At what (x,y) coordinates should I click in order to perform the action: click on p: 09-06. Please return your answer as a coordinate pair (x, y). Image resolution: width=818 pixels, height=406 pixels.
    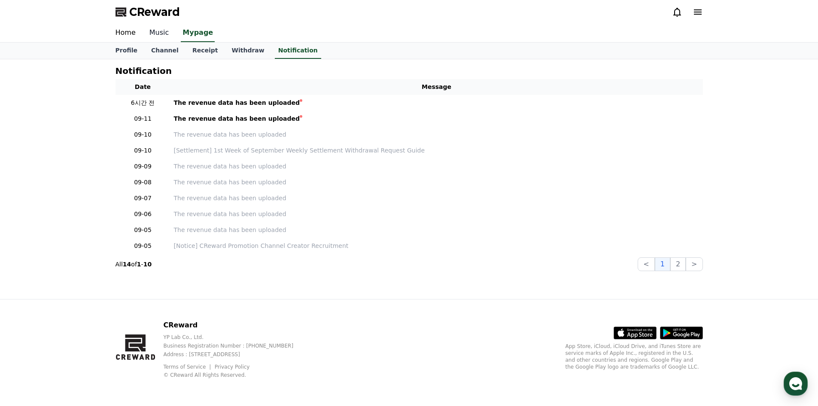
    Looking at the image, I should click on (143, 214).